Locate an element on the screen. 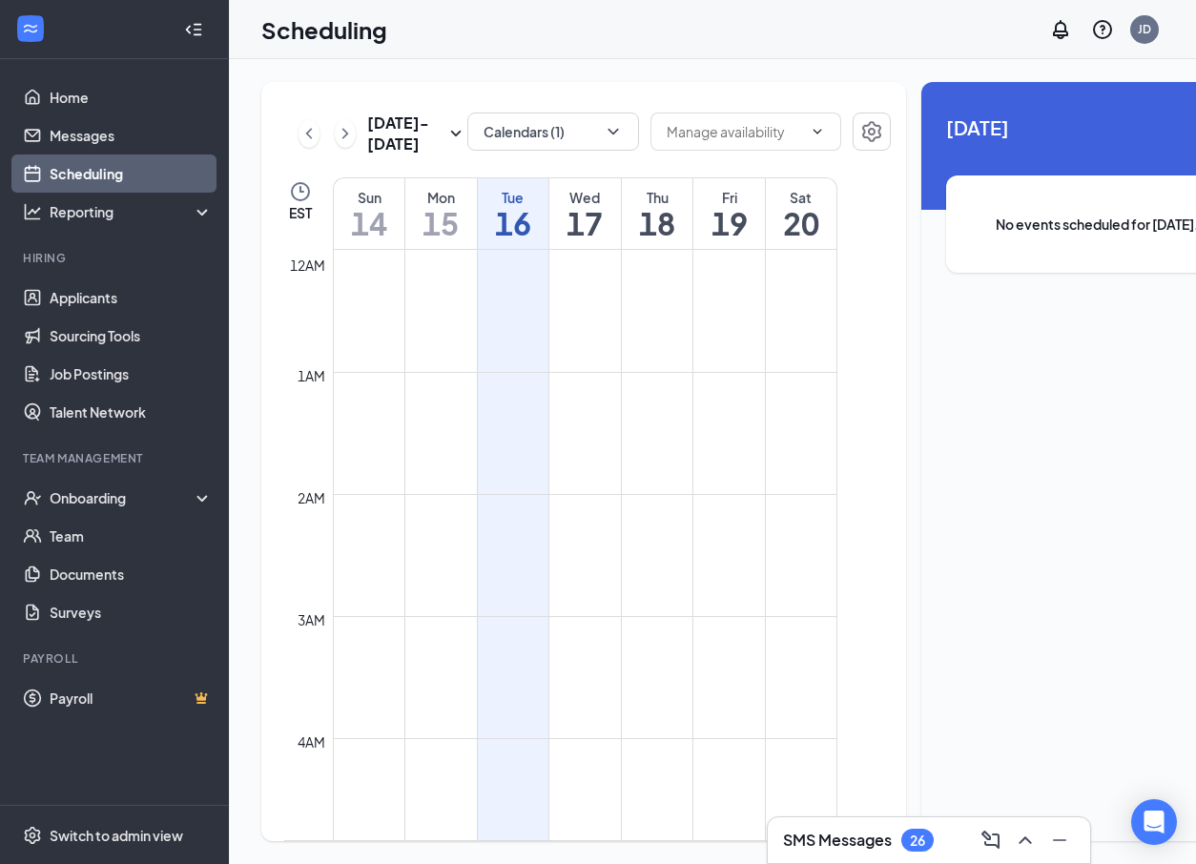  div: 3am is located at coordinates (311, 620).